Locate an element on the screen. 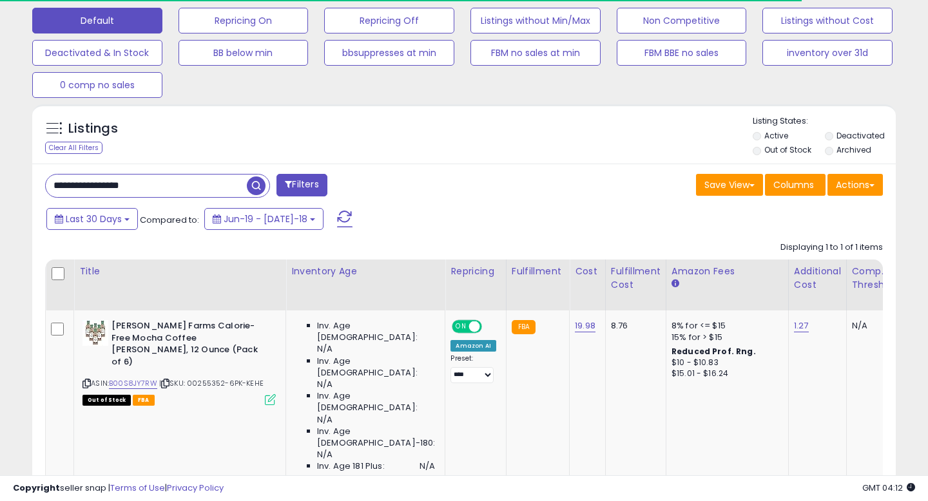  div: Displaying 1 to 1 of 1 items is located at coordinates (831, 247).